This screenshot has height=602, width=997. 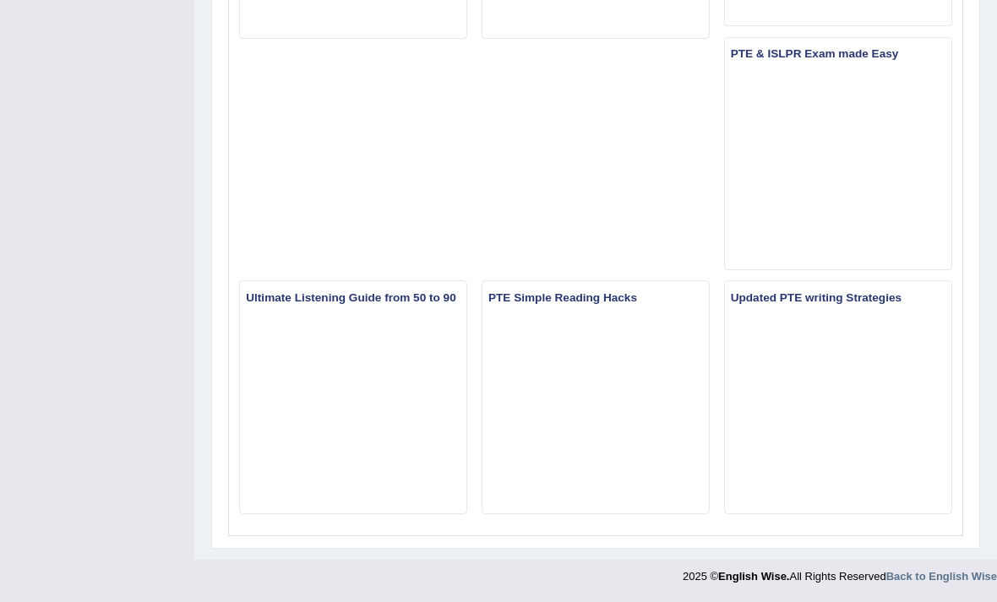 What do you see at coordinates (353, 298) in the screenshot?
I see `h3: Ultimate Listening Guide from 50 to 90` at bounding box center [353, 298].